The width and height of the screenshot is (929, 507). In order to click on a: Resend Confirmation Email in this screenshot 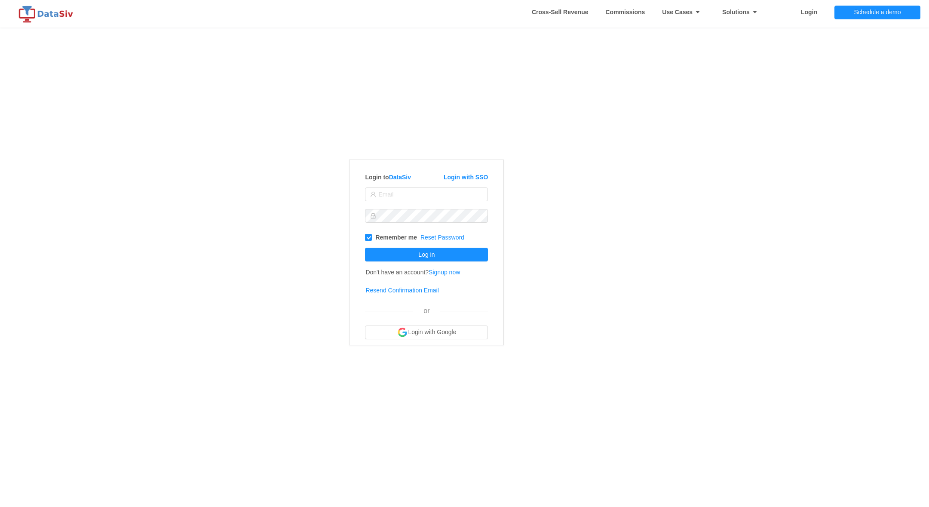, I will do `click(402, 290)`.